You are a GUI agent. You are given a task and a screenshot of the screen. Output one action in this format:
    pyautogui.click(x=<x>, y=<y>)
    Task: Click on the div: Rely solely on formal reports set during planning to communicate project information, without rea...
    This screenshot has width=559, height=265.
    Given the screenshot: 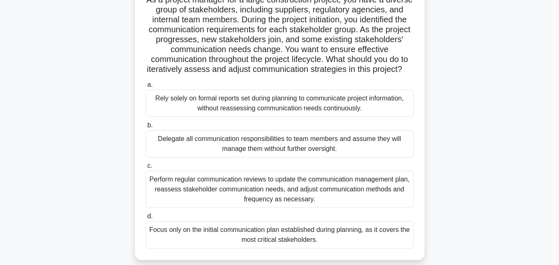 What is the action you would take?
    pyautogui.click(x=279, y=103)
    